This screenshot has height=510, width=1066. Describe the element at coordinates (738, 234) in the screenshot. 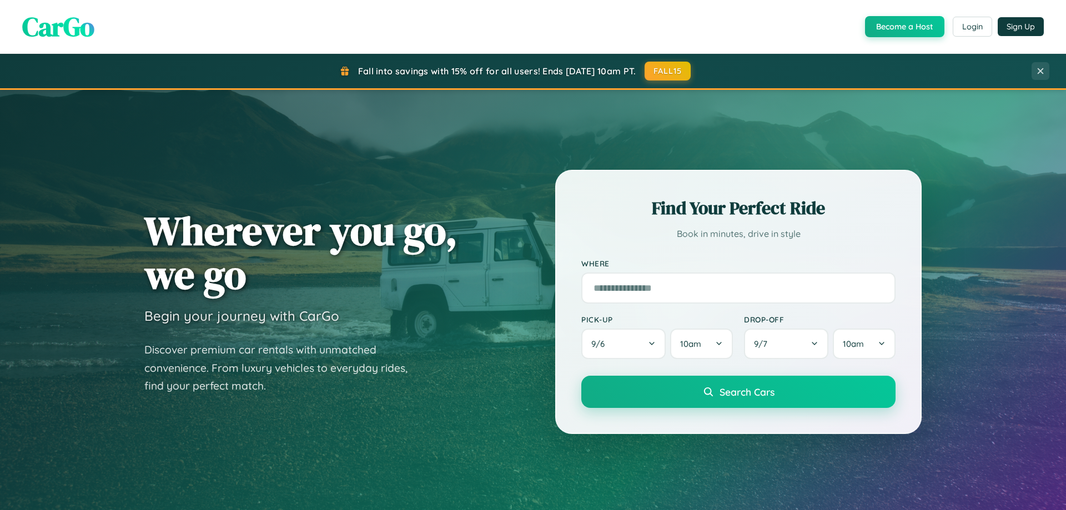

I see `p: Book in minutes, drive in style` at that location.